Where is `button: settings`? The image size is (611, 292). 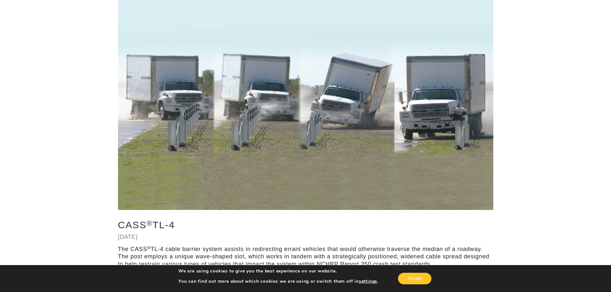 button: settings is located at coordinates (368, 282).